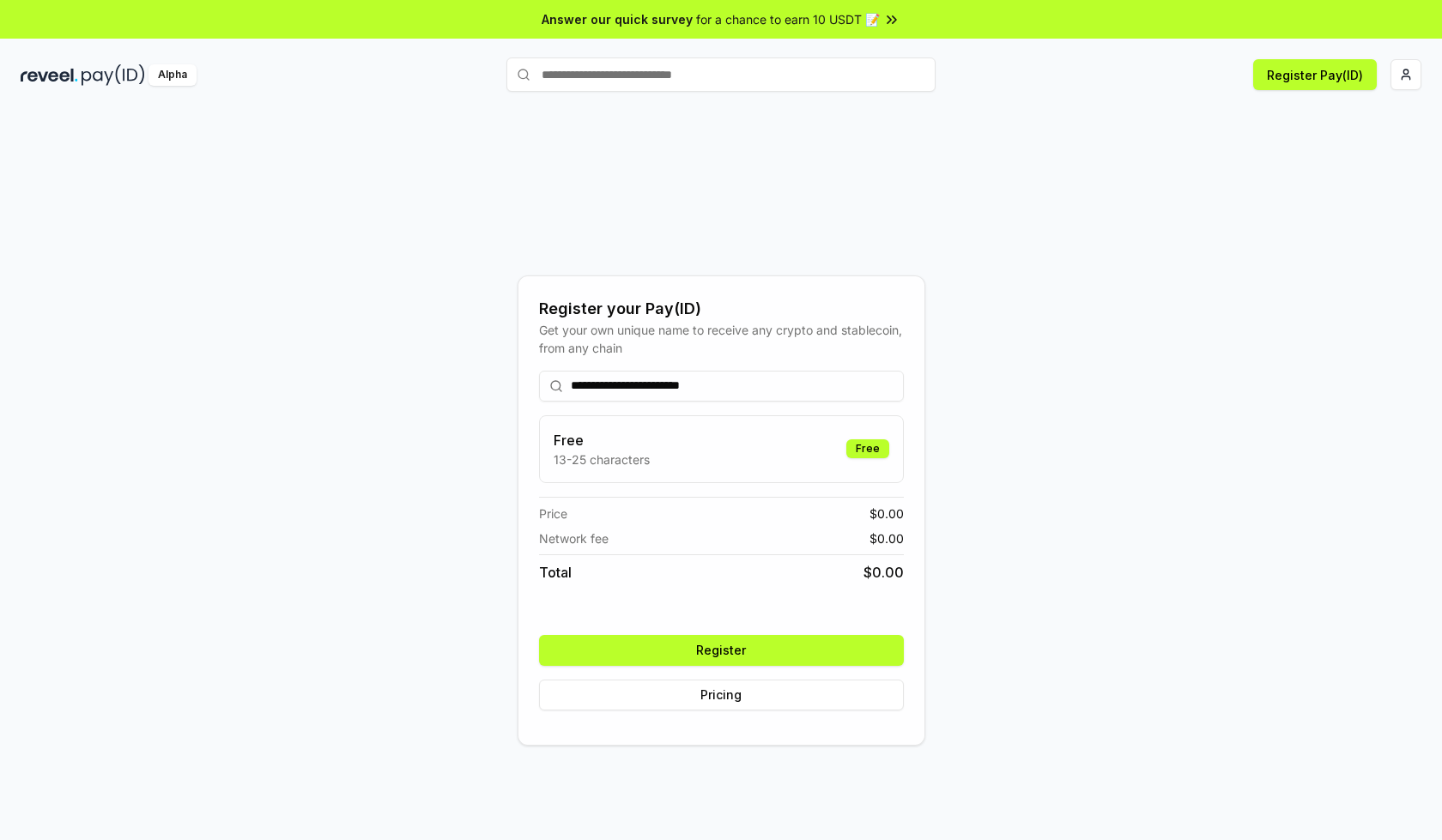  What do you see at coordinates (868, 449) in the screenshot?
I see `div: Free` at bounding box center [868, 449].